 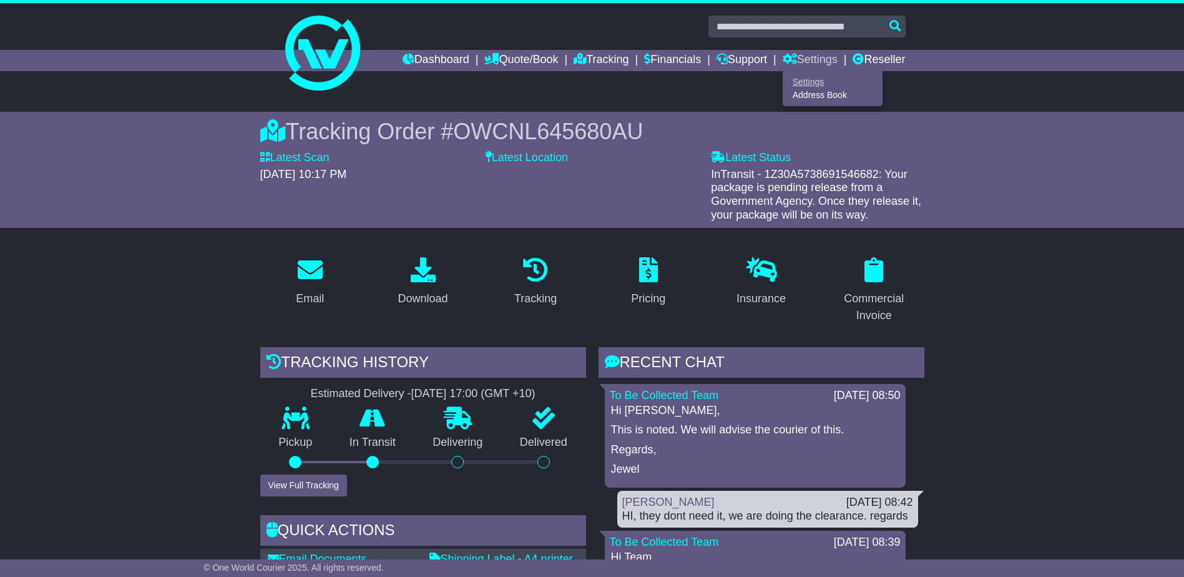 What do you see at coordinates (755, 450) in the screenshot?
I see `p: Regards,` at bounding box center [755, 450].